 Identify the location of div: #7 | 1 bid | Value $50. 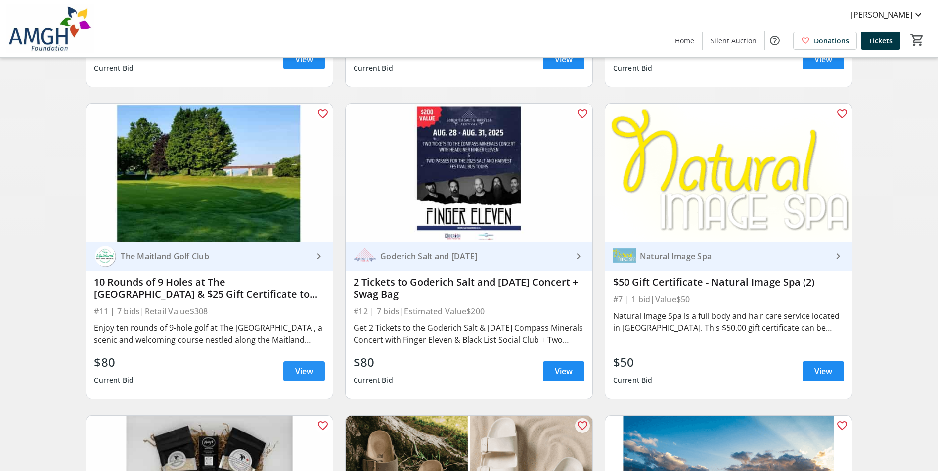
(728, 300).